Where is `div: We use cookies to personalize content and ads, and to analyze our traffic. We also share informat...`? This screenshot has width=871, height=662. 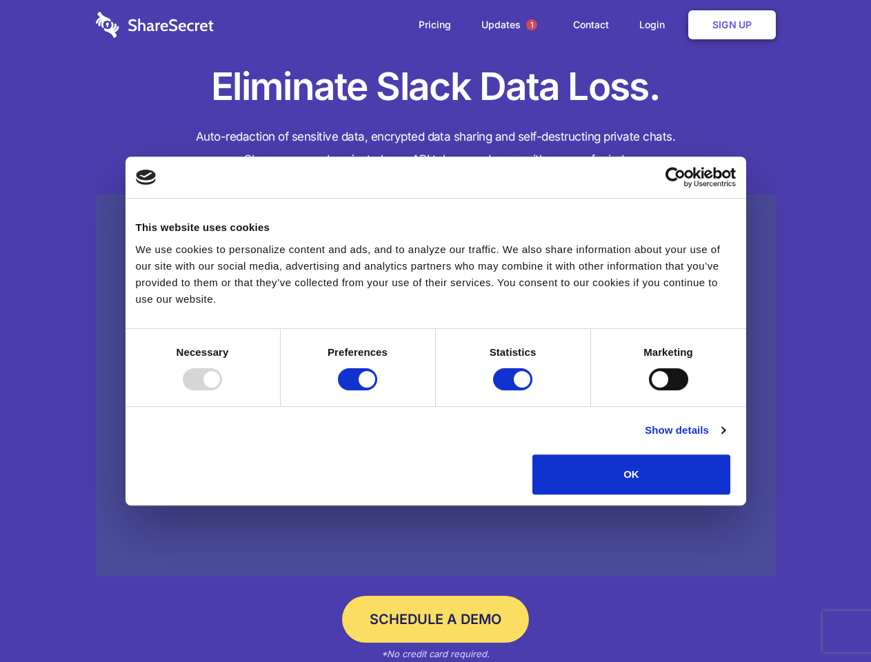
div: We use cookies to personalize content and ads, and to analyze our traffic. We also share informat... is located at coordinates (436, 275).